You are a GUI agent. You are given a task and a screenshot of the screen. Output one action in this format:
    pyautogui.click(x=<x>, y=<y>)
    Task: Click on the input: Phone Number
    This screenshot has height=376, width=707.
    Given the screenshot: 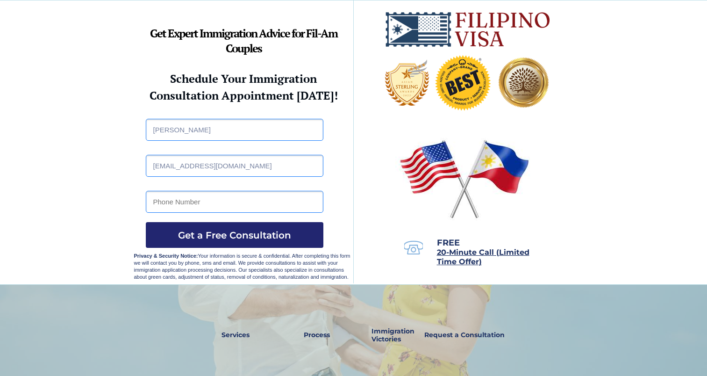 What is the action you would take?
    pyautogui.click(x=234, y=201)
    